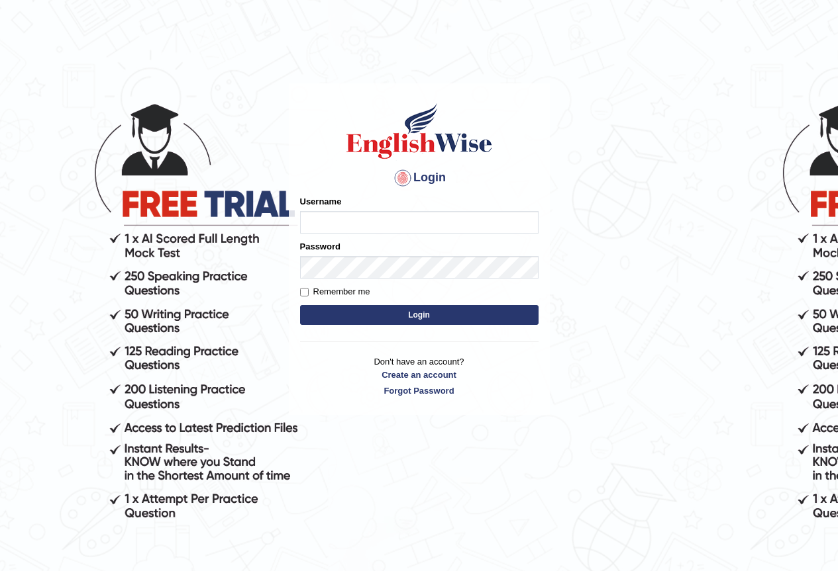 This screenshot has height=571, width=838. What do you see at coordinates (320, 246) in the screenshot?
I see `label: Password` at bounding box center [320, 246].